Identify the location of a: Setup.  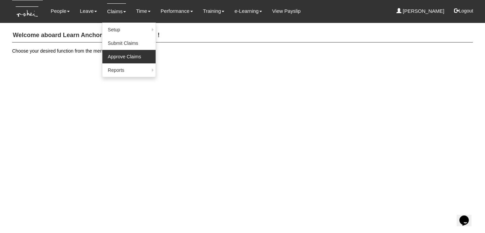
(129, 30).